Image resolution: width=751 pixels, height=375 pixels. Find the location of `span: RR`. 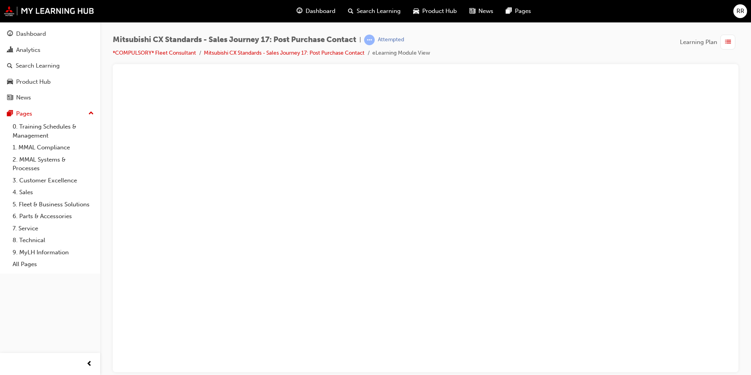

span: RR is located at coordinates (740, 11).